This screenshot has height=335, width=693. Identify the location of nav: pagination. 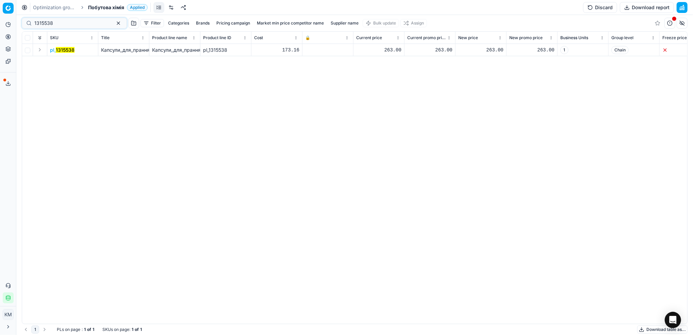
(35, 329).